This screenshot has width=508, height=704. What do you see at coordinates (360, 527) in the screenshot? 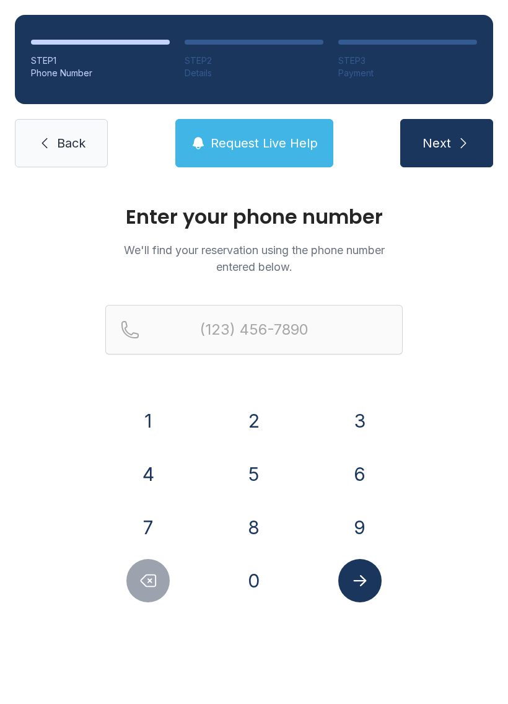
I see `button: 9` at bounding box center [360, 527].